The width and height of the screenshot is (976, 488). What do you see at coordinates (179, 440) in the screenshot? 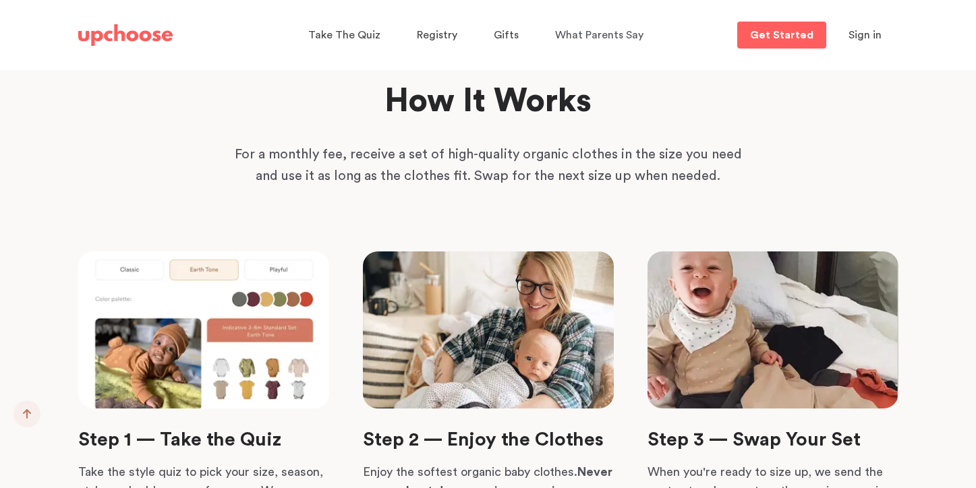
I see `strong: Step 1 — Take the Quiz` at bounding box center [179, 440].